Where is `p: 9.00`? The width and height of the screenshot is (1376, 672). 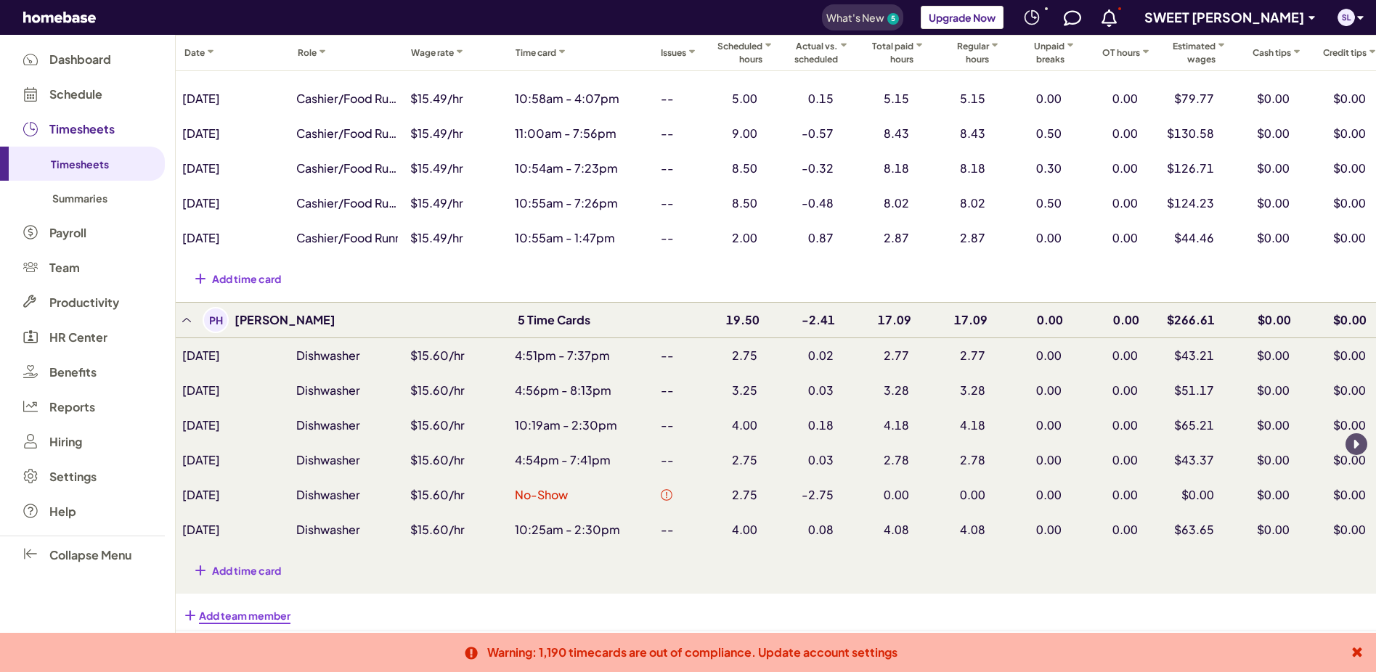 p: 9.00 is located at coordinates (744, 134).